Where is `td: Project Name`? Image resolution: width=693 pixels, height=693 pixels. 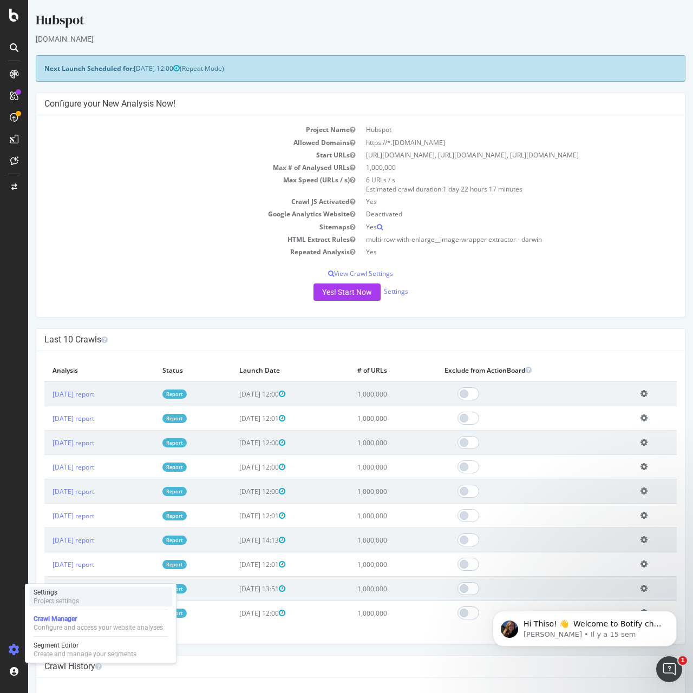
td: Project Name is located at coordinates (174, 129).